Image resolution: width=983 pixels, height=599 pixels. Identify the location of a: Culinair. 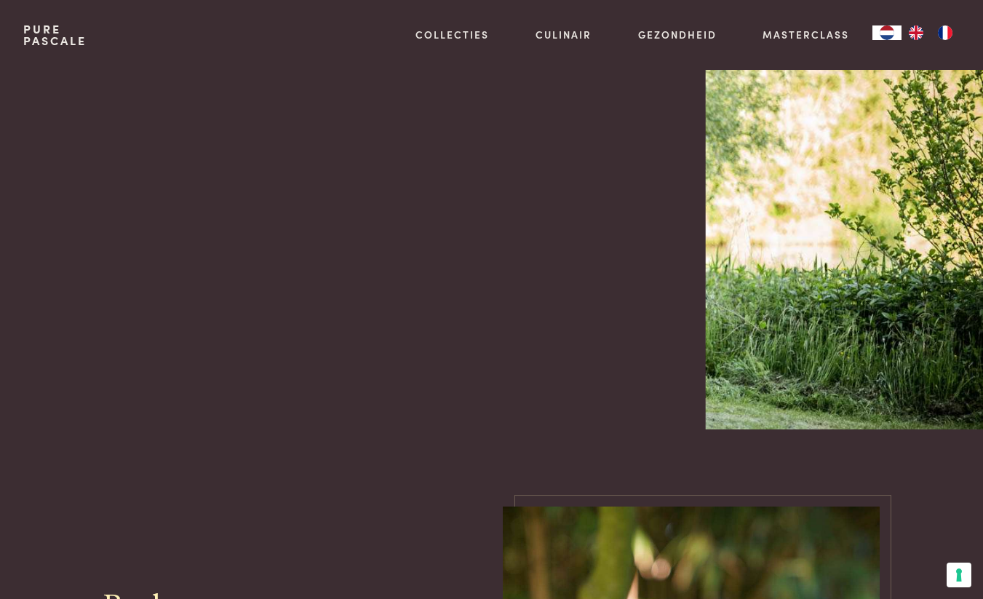
(563, 34).